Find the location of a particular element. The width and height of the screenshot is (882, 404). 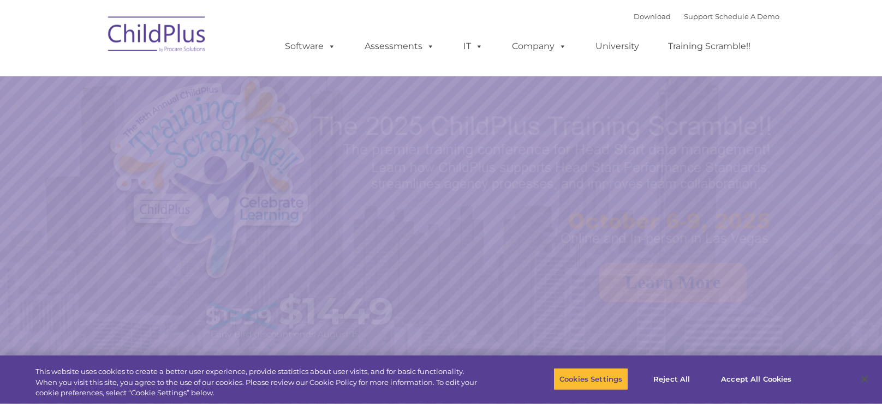

button: Close is located at coordinates (865, 379).